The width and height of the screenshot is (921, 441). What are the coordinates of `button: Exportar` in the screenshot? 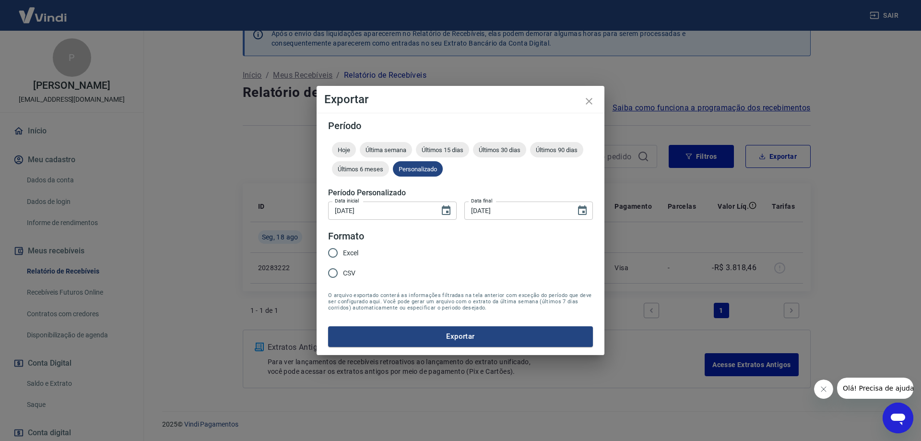 It's located at (460, 336).